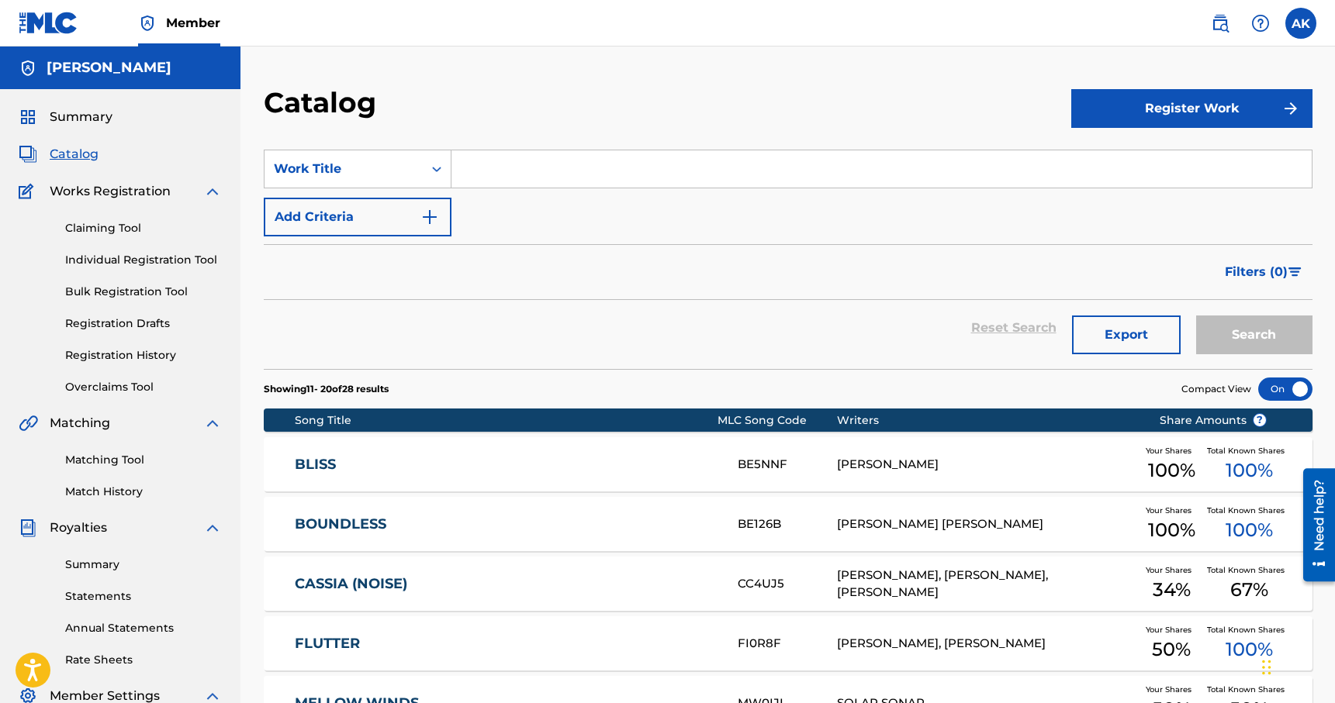 The height and width of the screenshot is (703, 1335). I want to click on p: Showing 11 - 20 of 28 results, so click(326, 389).